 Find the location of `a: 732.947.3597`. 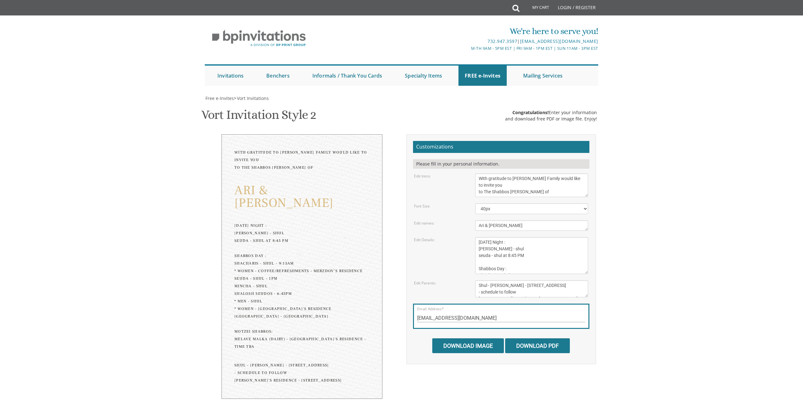

a: 732.947.3597 is located at coordinates (502, 41).